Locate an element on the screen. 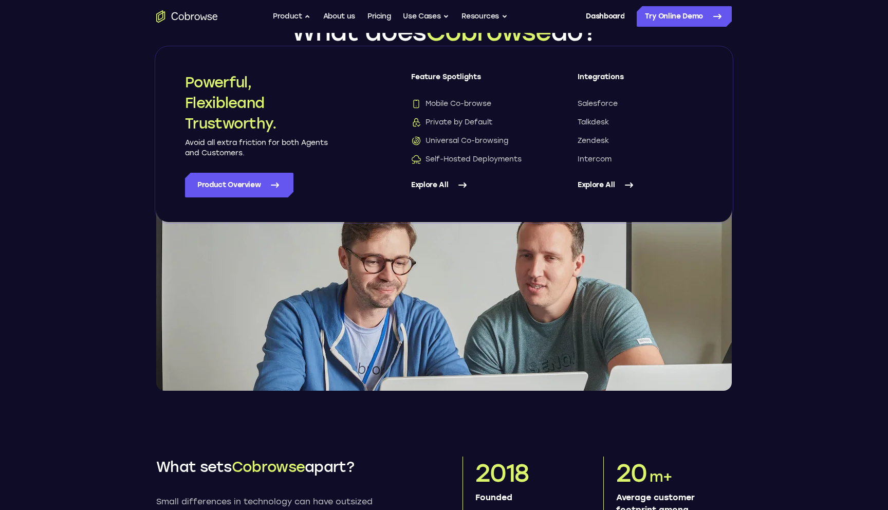 This screenshot has height=510, width=888. a: Go to the home page is located at coordinates (187, 16).